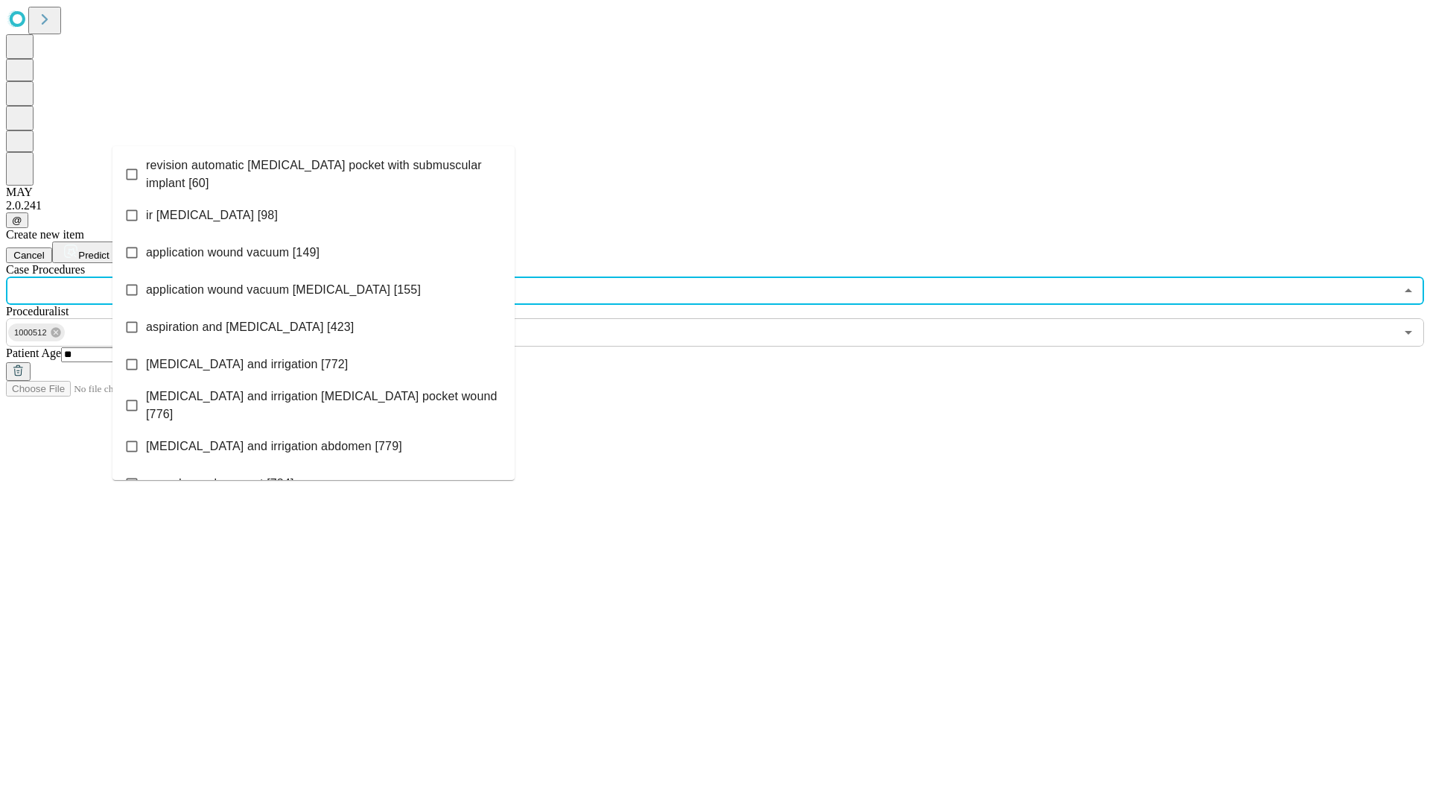 This screenshot has width=1430, height=805. Describe the element at coordinates (220, 484) in the screenshot. I see `span: wound vac placement [784]` at that location.